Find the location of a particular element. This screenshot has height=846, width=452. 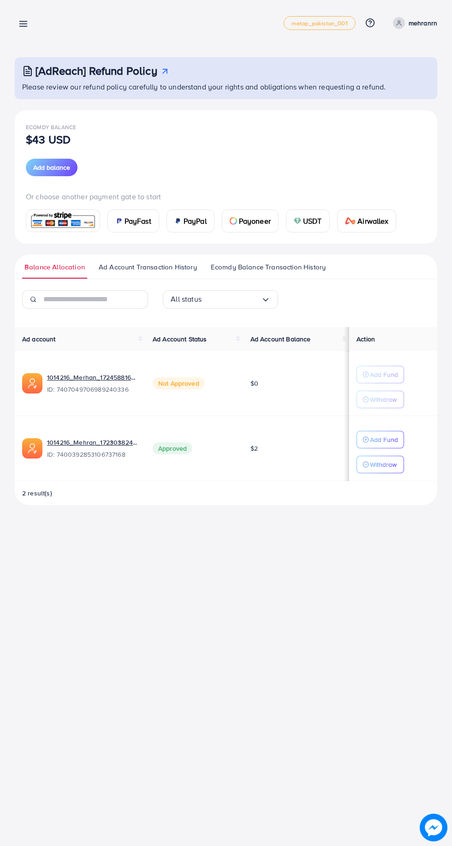

span: $2 is located at coordinates (254, 448).